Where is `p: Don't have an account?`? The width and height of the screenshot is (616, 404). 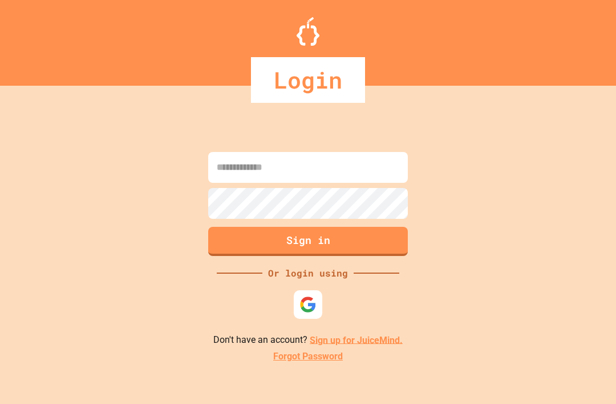
p: Don't have an account? is located at coordinates (308, 340).